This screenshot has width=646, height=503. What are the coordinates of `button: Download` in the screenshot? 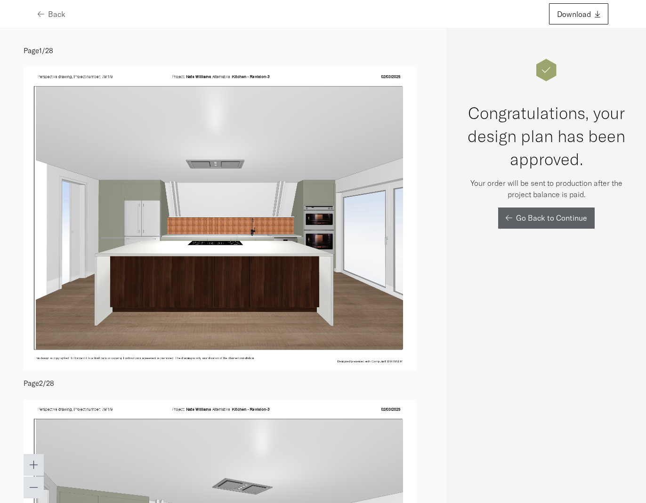 It's located at (578, 14).